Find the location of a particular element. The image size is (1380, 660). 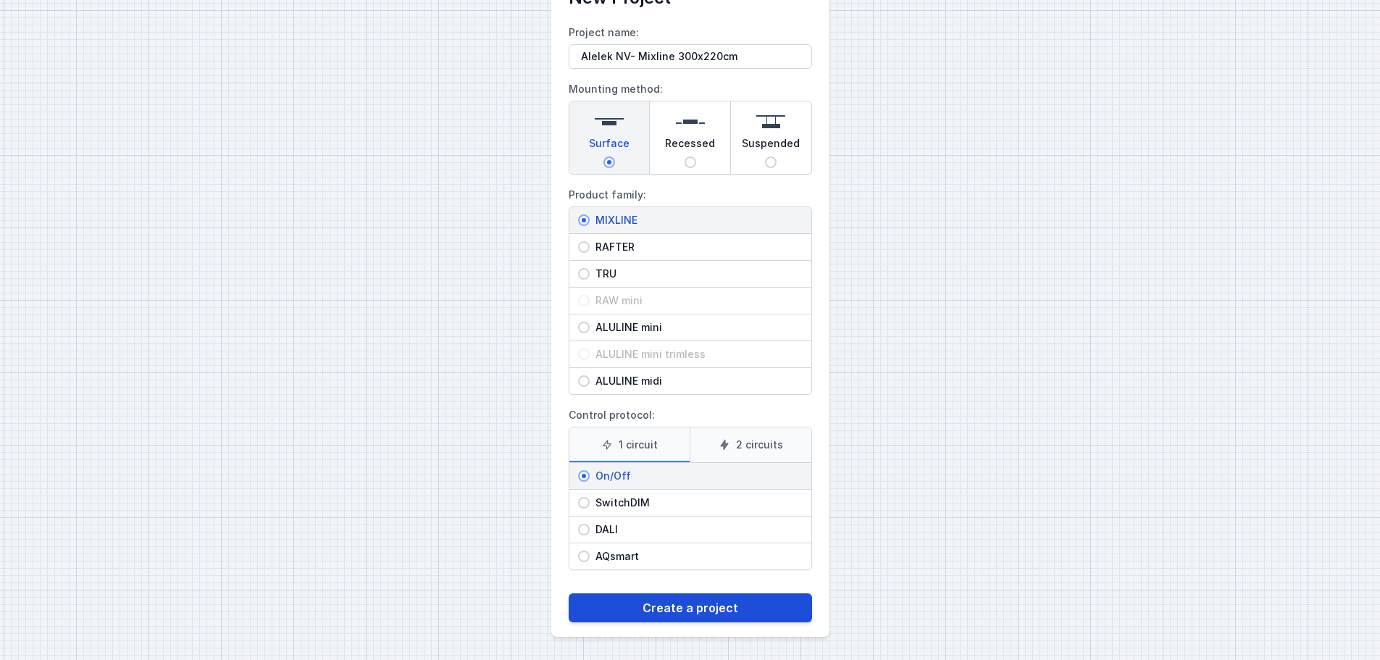

span: AQsmart is located at coordinates (696, 556).